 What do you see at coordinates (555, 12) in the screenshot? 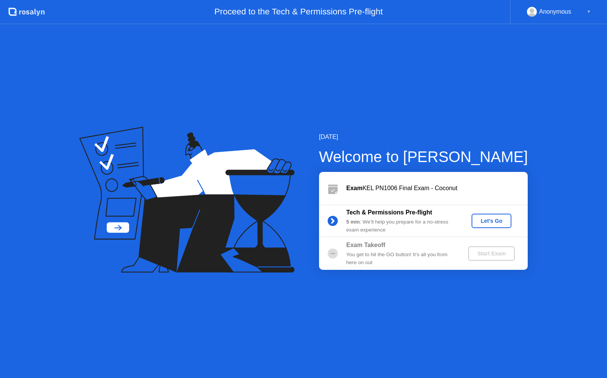
I see `div: Anonymous` at bounding box center [555, 12].